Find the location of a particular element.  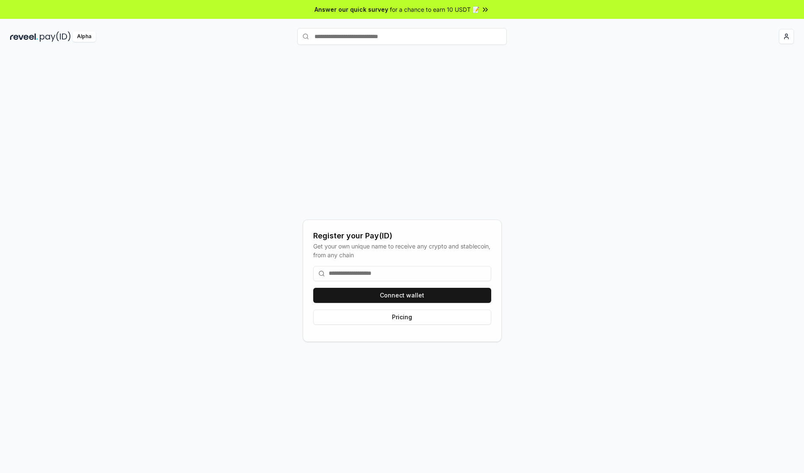

img: reveel_dark is located at coordinates (24, 36).